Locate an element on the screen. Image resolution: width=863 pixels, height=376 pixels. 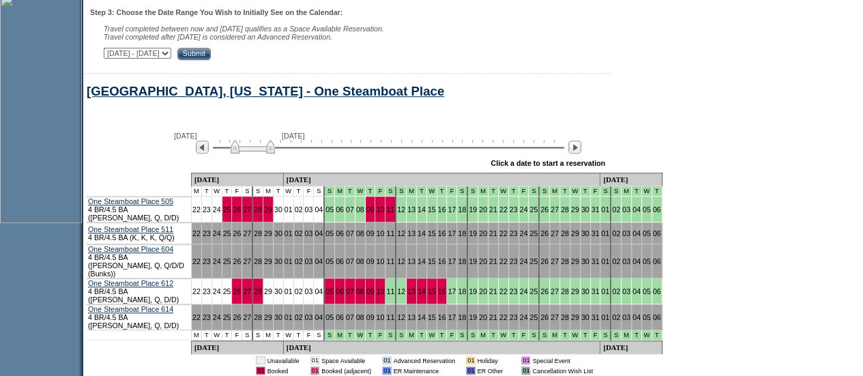
a: 25 is located at coordinates (534, 233).